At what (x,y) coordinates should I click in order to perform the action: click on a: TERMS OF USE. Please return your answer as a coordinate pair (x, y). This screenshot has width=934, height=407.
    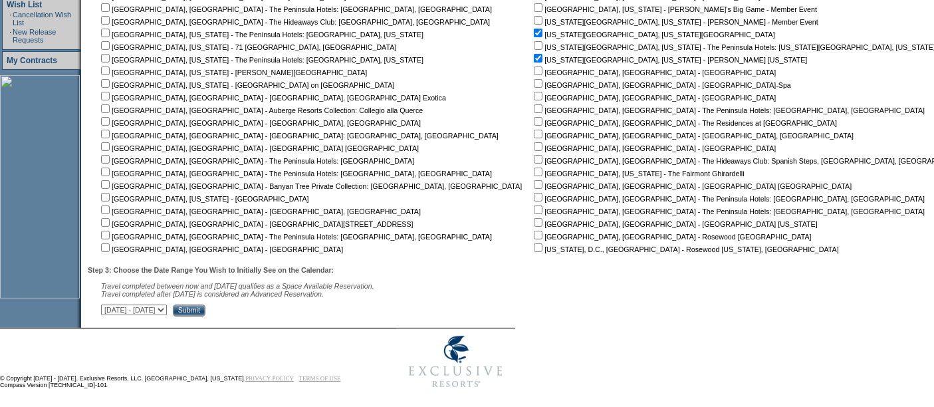
    Looking at the image, I should click on (320, 378).